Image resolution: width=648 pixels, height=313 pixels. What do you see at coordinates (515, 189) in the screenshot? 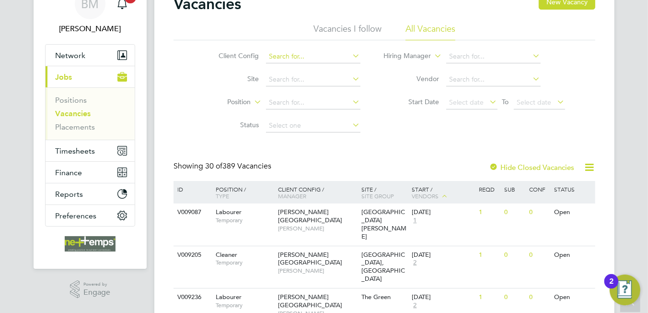
I see `div: Sub` at bounding box center [515, 189].